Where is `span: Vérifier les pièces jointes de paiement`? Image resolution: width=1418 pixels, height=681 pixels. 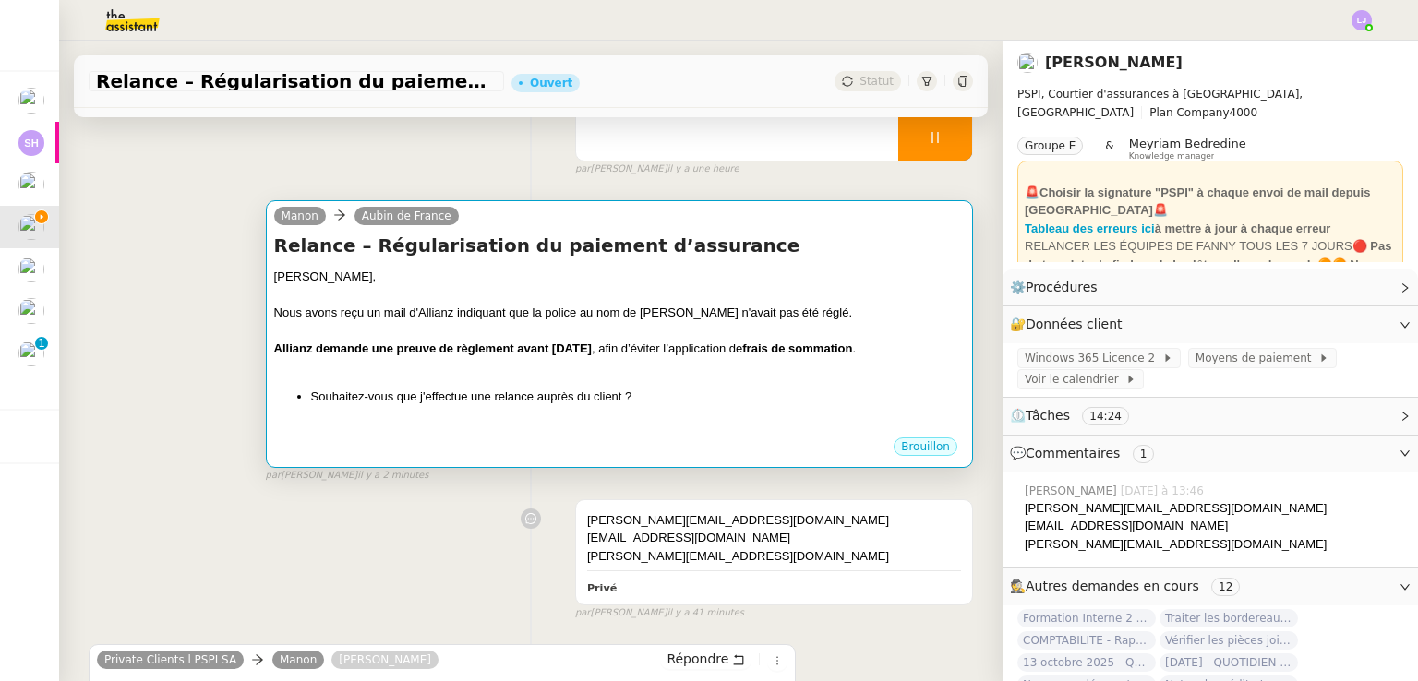 span: Vérifier les pièces jointes de paiement is located at coordinates (1229, 641).